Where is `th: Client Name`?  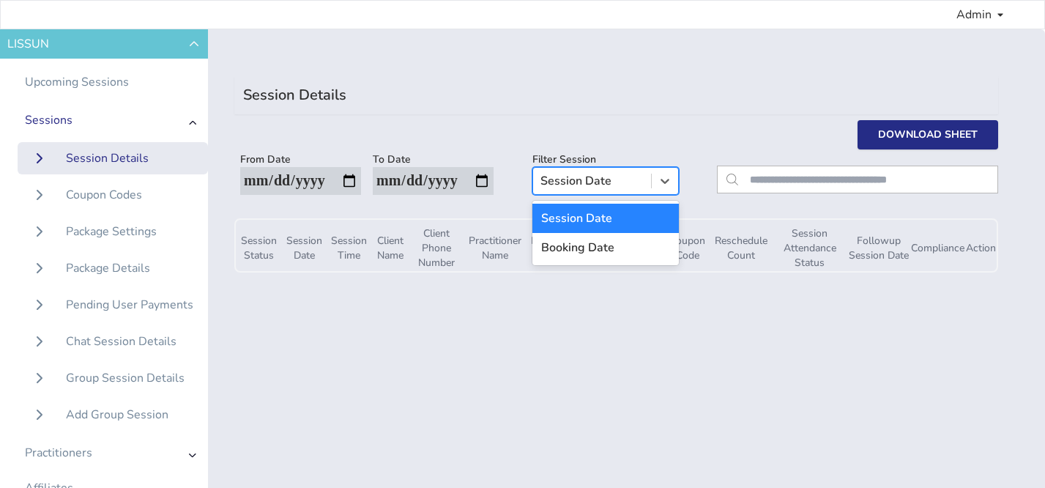 th: Client Name is located at coordinates (390, 248).